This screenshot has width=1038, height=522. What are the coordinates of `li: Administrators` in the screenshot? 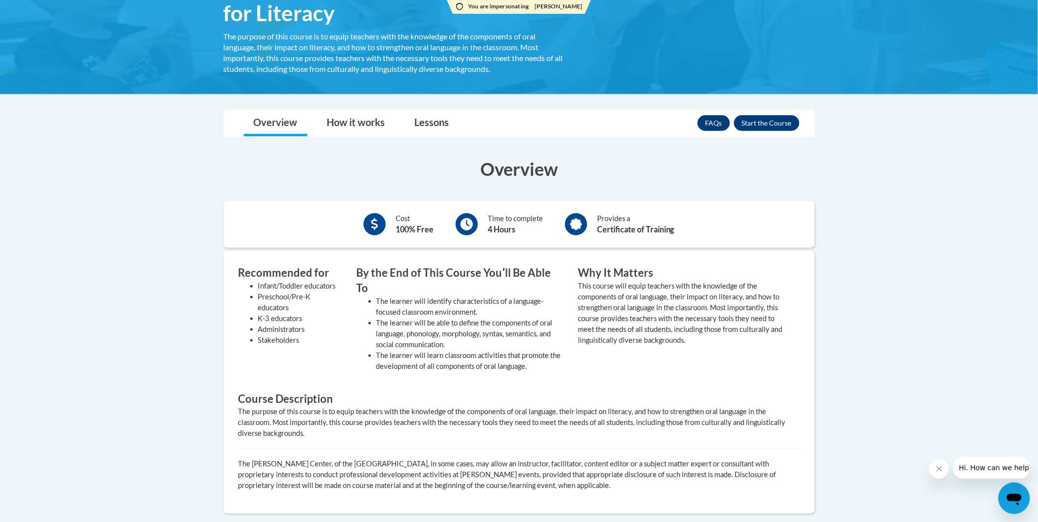 It's located at (300, 330).